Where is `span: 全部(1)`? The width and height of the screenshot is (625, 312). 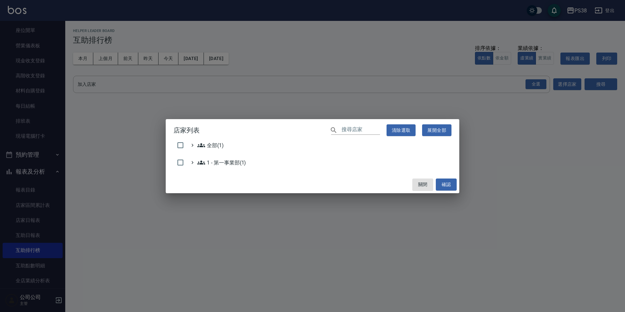
span: 全部(1) is located at coordinates (210, 145).